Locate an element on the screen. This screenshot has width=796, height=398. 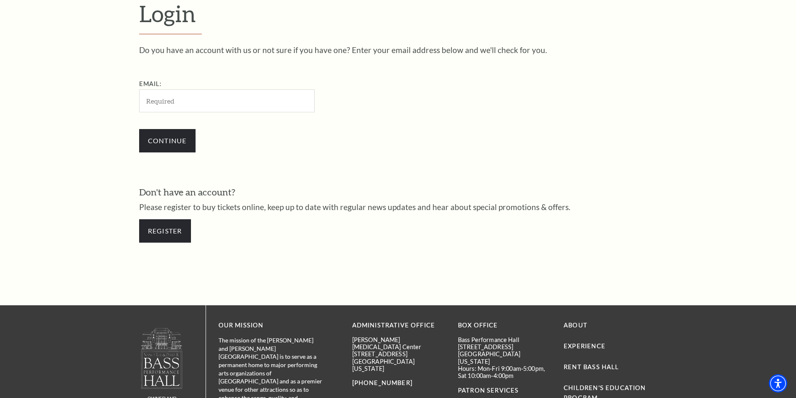
input: Submit button is located at coordinates (167, 141).